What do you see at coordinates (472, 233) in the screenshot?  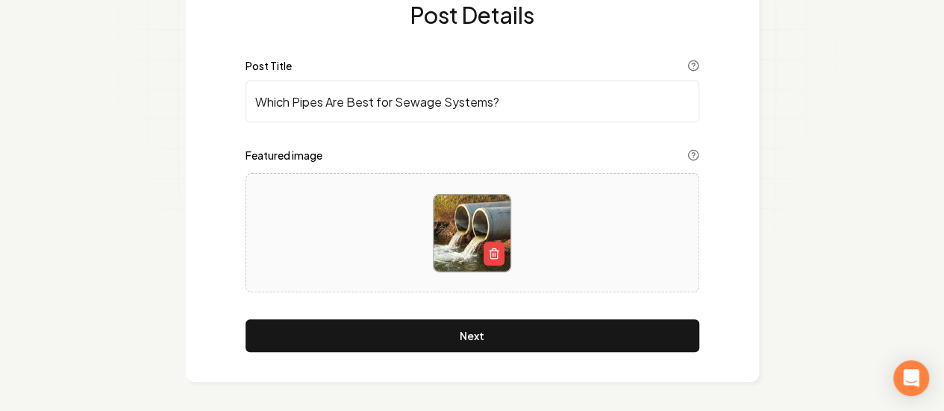 I see `img: image` at bounding box center [472, 233].